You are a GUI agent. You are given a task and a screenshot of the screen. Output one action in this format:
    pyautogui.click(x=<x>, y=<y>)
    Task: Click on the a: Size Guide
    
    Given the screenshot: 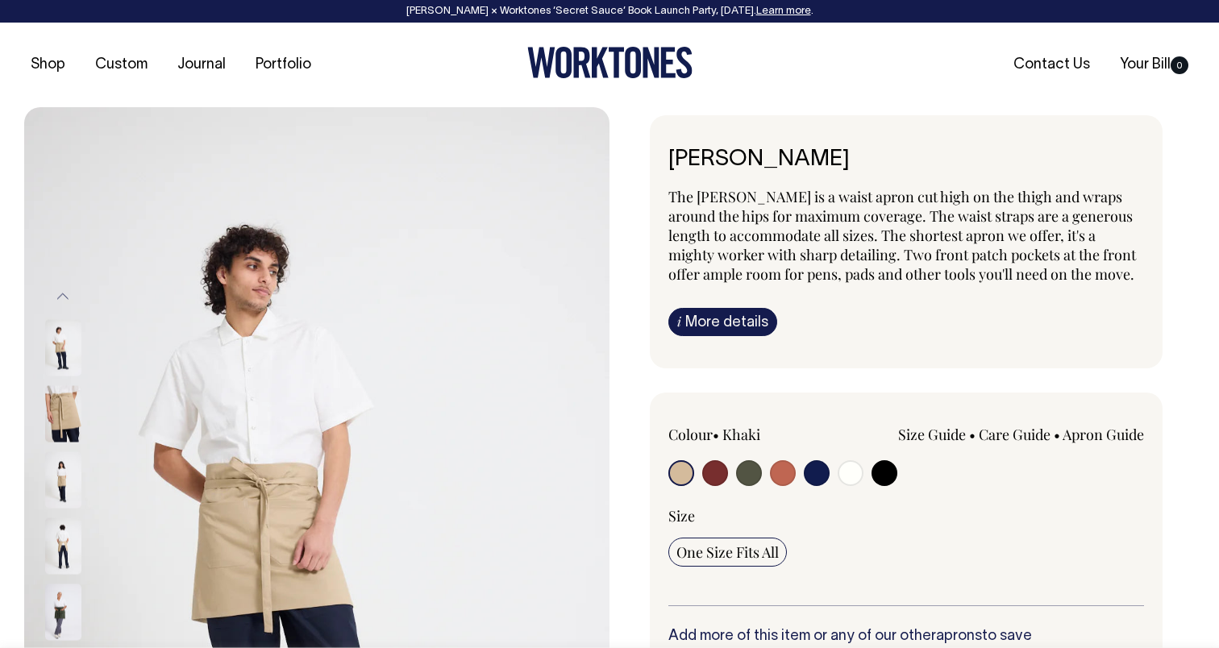 What is the action you would take?
    pyautogui.click(x=932, y=435)
    